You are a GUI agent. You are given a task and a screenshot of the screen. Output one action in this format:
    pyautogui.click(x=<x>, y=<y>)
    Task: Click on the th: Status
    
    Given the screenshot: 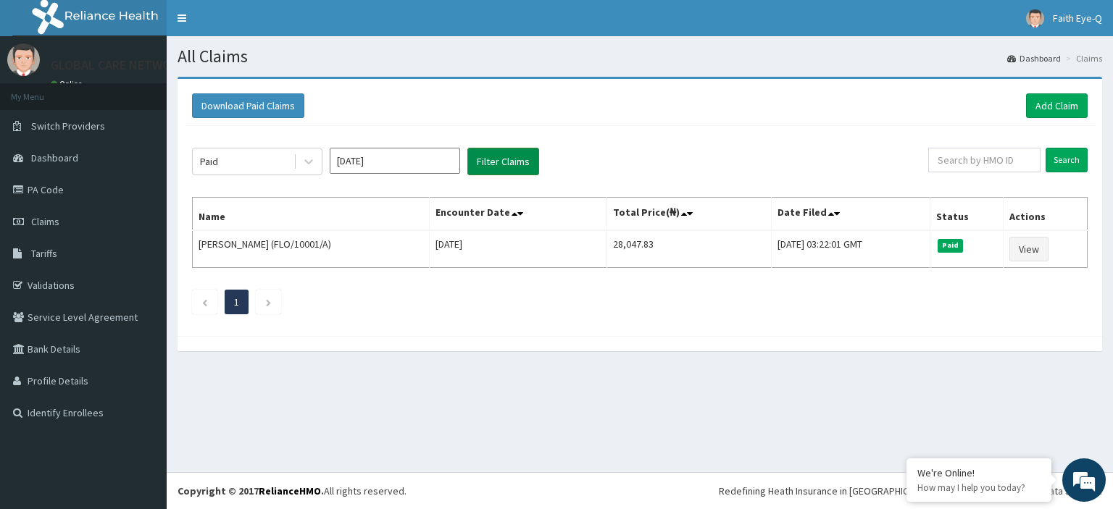 What is the action you would take?
    pyautogui.click(x=966, y=214)
    